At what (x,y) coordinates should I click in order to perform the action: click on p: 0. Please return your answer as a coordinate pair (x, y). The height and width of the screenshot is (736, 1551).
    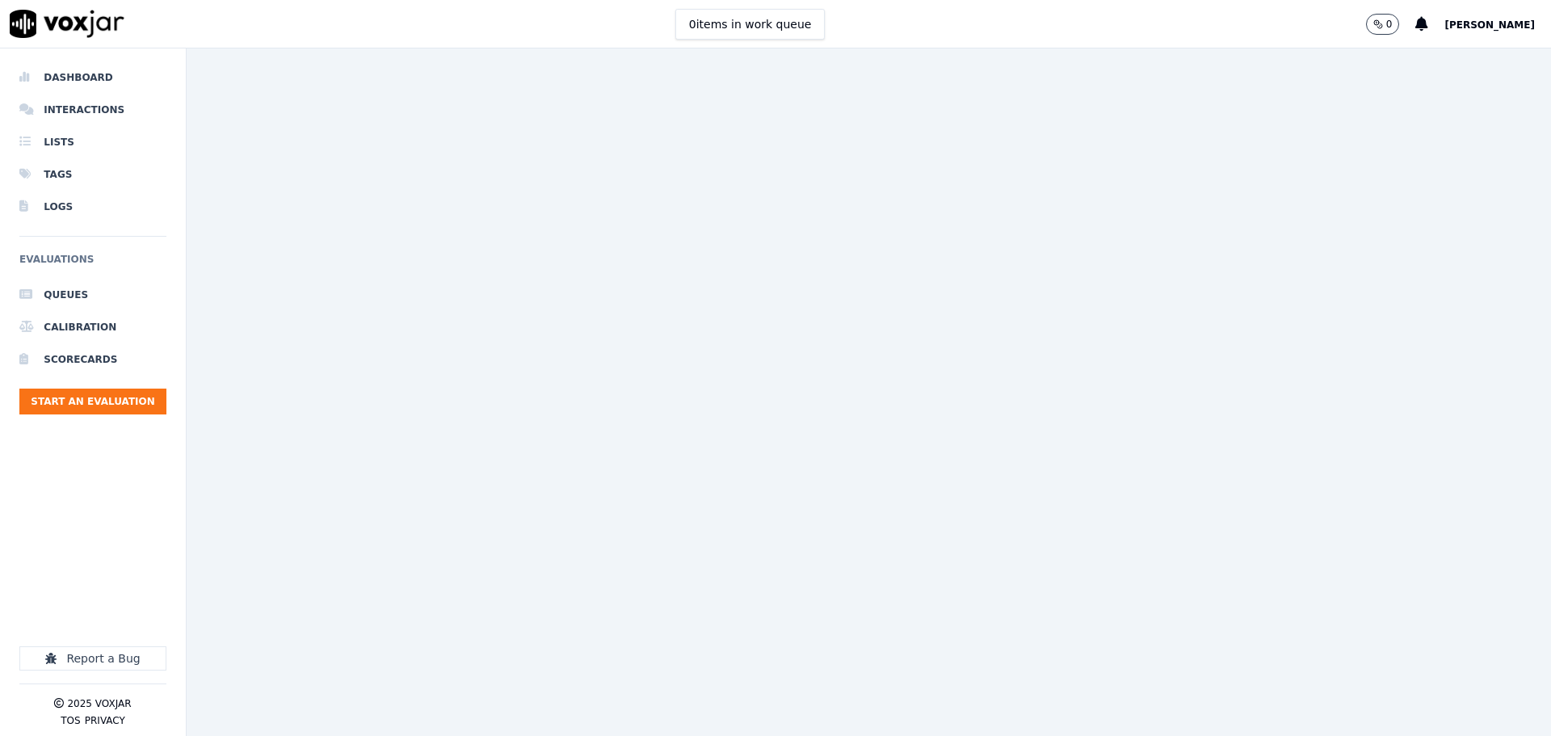
    Looking at the image, I should click on (1389, 24).